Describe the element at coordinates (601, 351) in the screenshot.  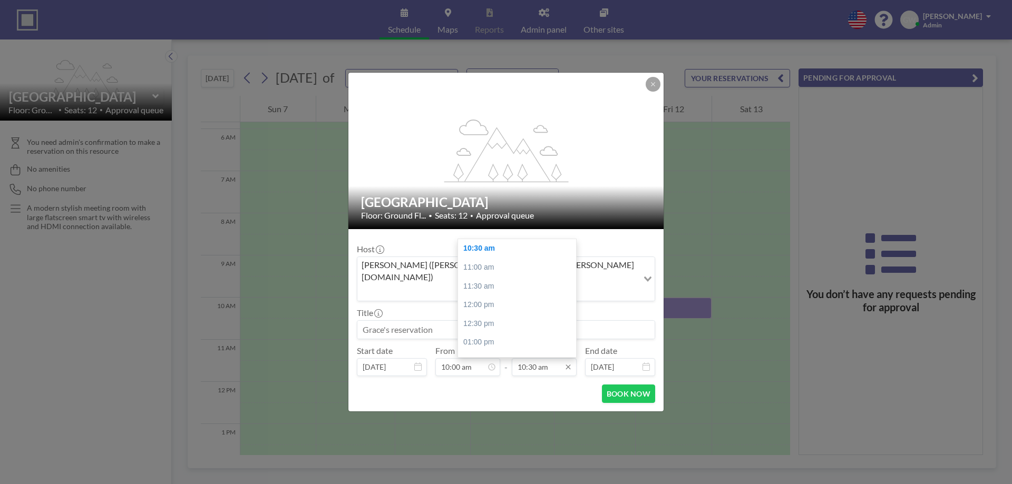
I see `label: End date` at that location.